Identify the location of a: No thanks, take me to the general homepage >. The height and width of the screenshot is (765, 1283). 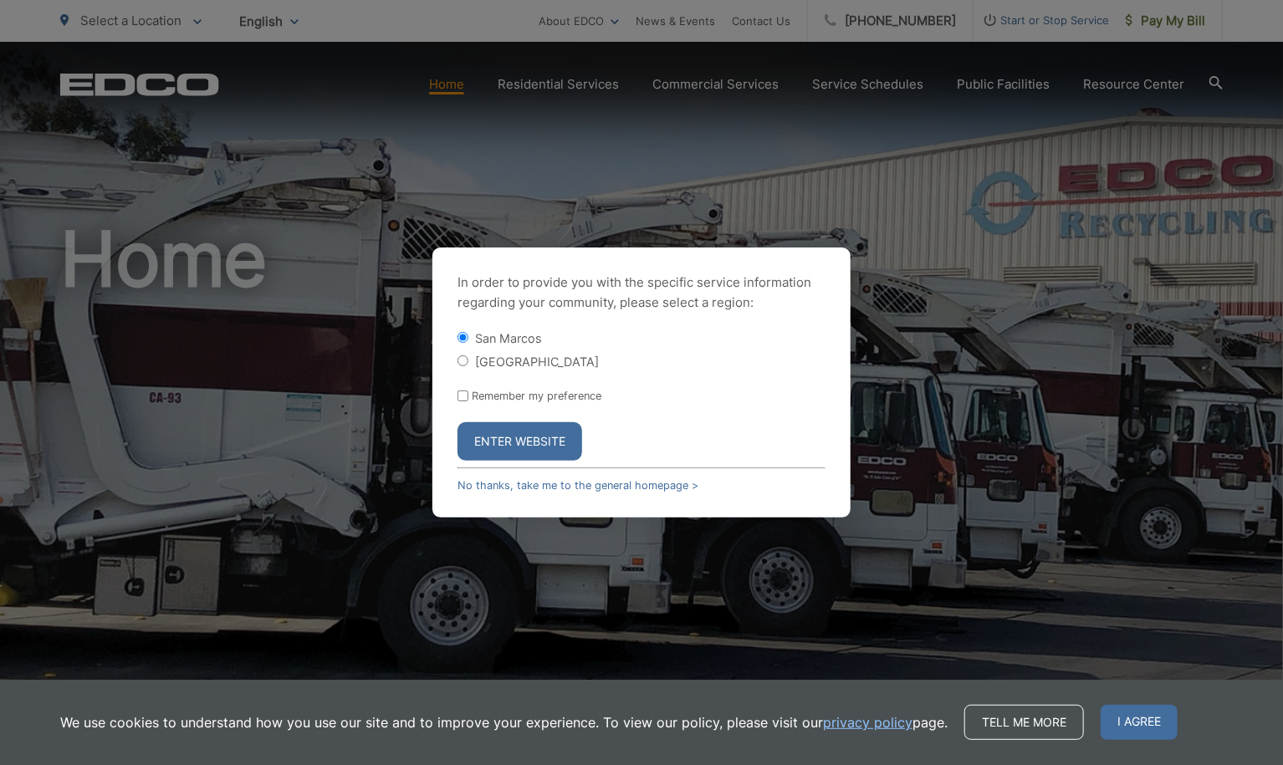
(578, 485).